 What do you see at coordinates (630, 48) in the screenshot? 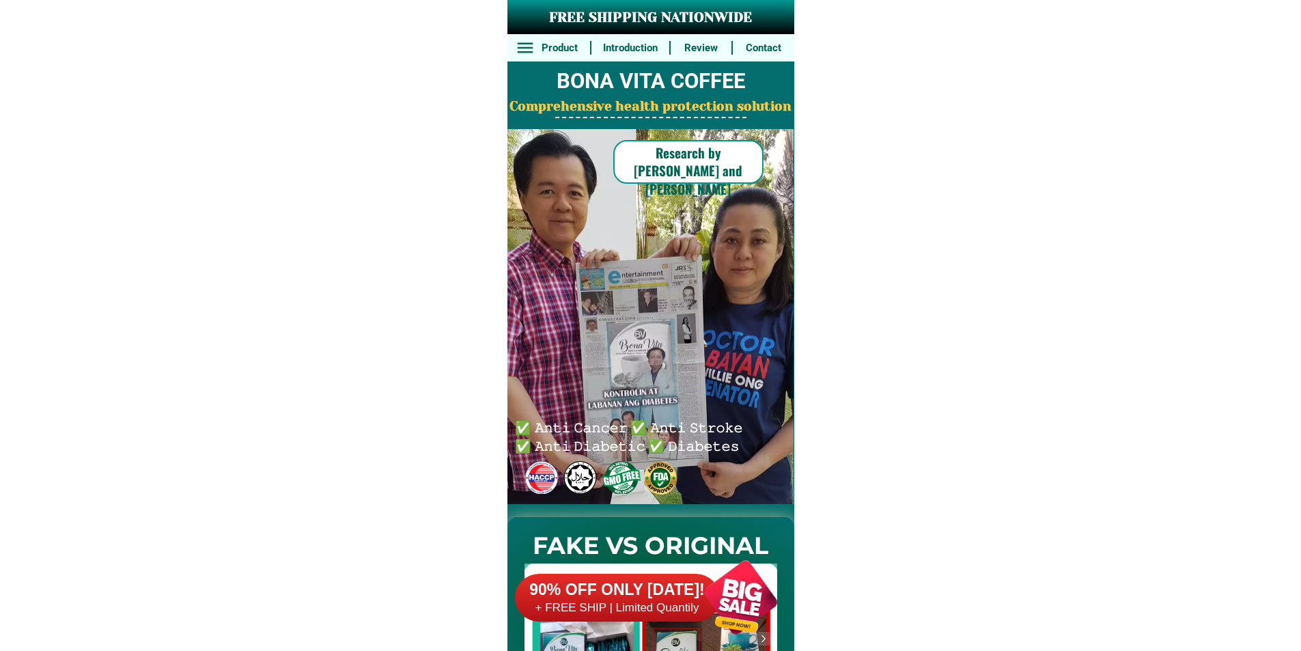
I see `h6: Introduction` at bounding box center [630, 48].